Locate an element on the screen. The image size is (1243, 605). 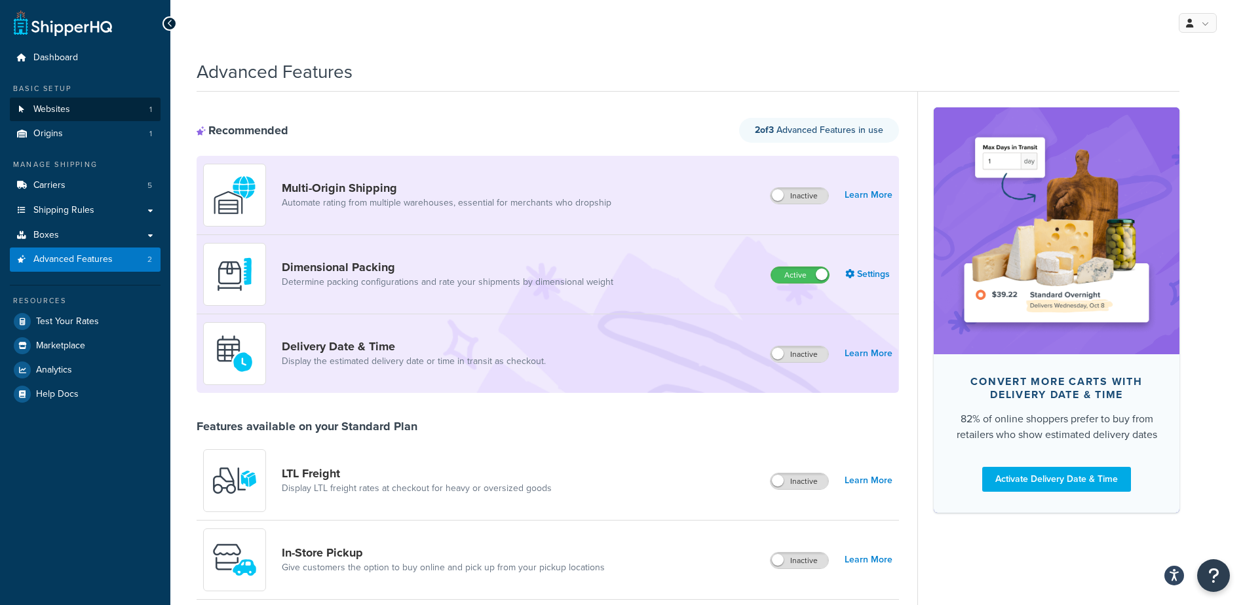
a: Carriers5 is located at coordinates (85, 185).